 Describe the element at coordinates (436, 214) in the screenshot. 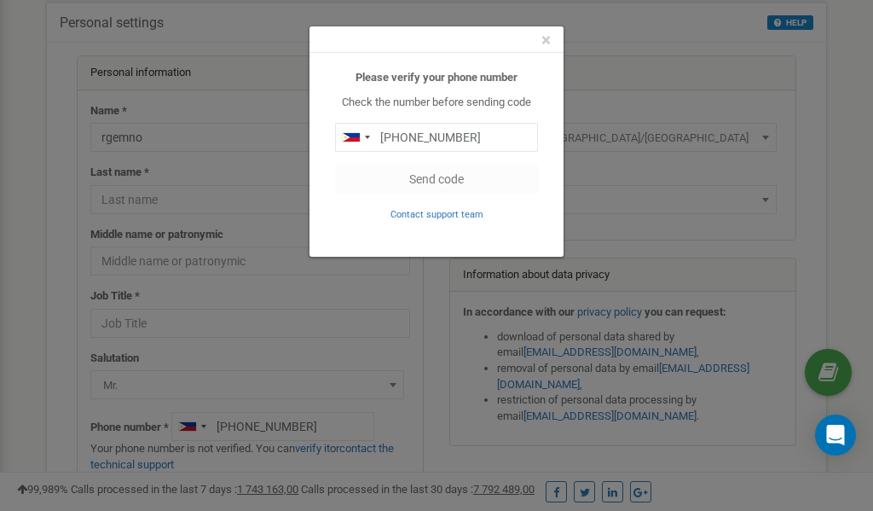

I see `small: Contact support team` at that location.